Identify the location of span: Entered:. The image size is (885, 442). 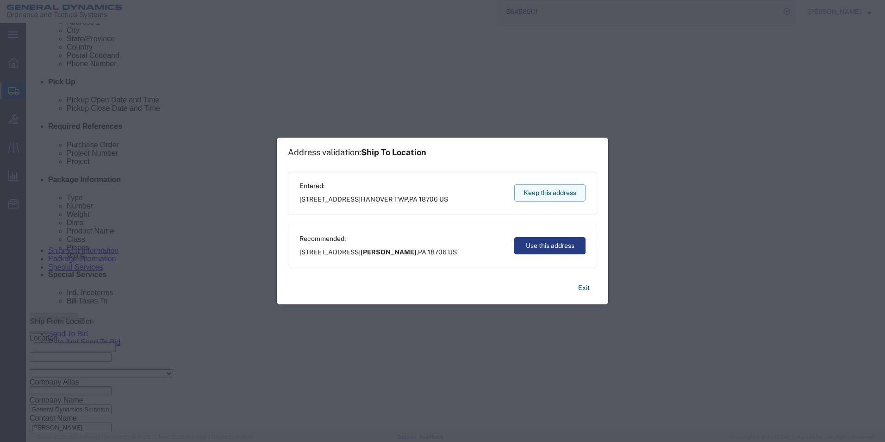
(374, 186).